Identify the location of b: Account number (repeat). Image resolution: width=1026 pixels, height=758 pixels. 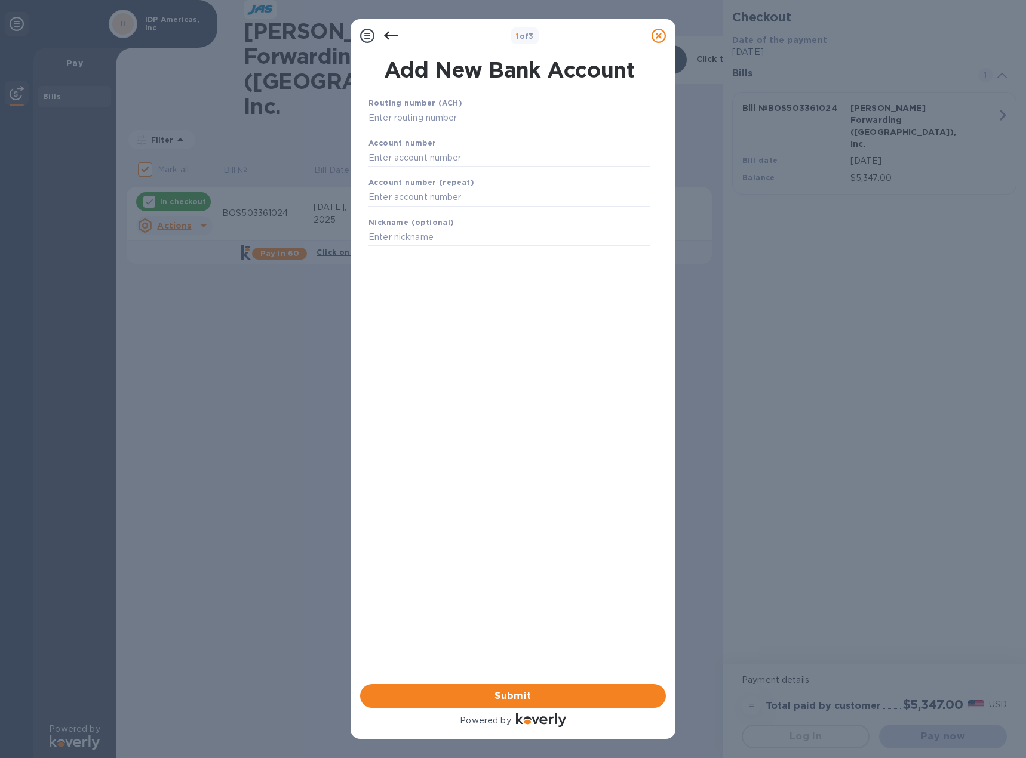
(421, 182).